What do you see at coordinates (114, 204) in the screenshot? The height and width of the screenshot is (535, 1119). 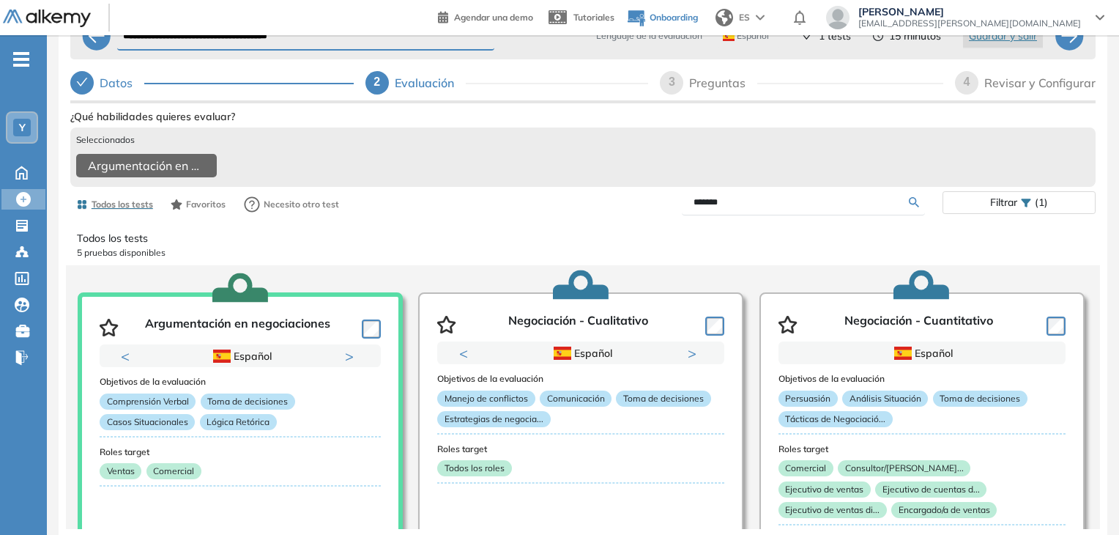 I see `button: Todos los tests` at bounding box center [114, 204].